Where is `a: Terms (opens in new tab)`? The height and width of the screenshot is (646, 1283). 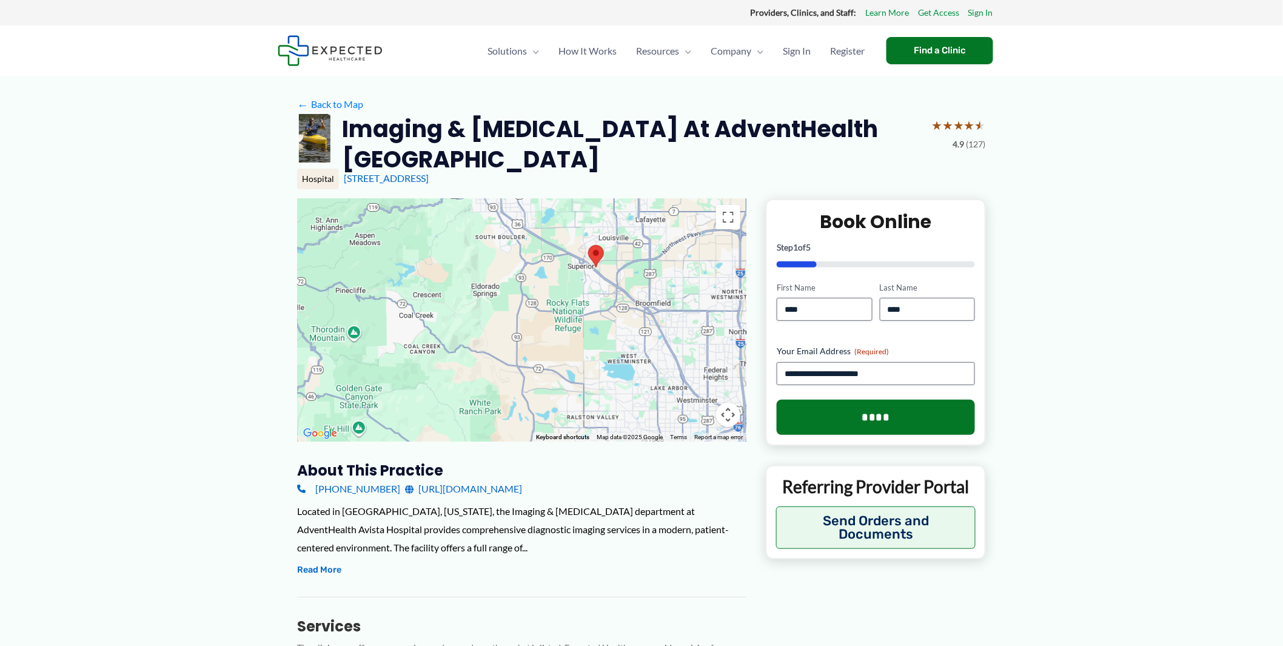 a: Terms (opens in new tab) is located at coordinates (679, 437).